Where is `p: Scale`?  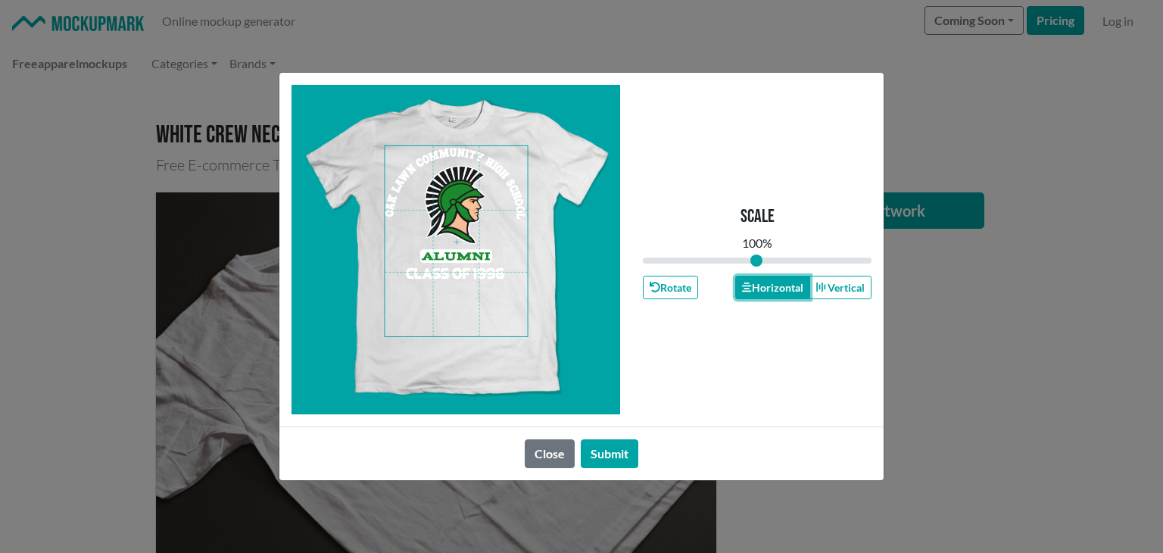
p: Scale is located at coordinates (757, 216).